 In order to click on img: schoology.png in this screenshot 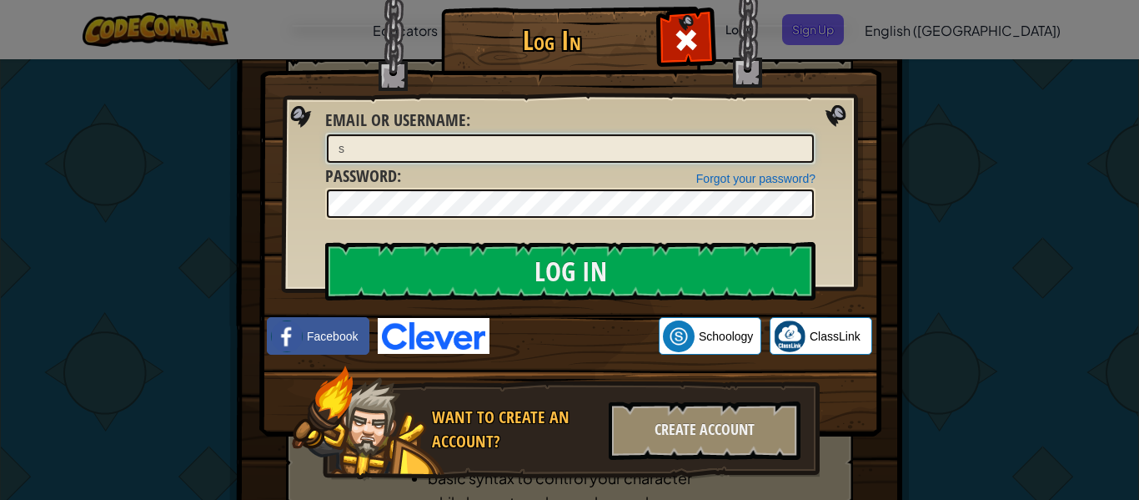, I will do `click(679, 336)`.